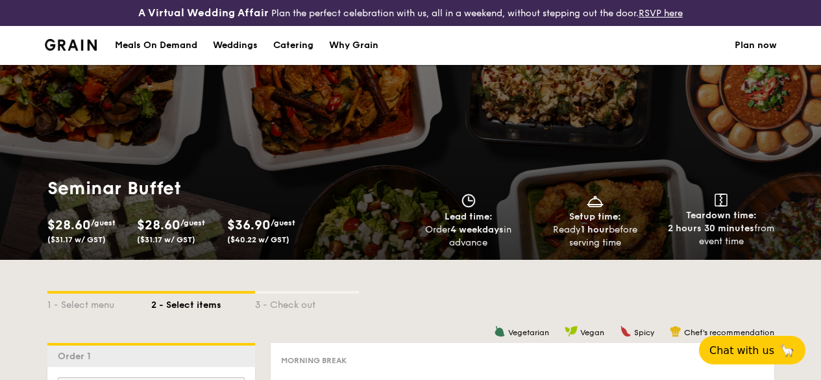  Describe the element at coordinates (354, 45) in the screenshot. I see `a: Why Grain` at that location.